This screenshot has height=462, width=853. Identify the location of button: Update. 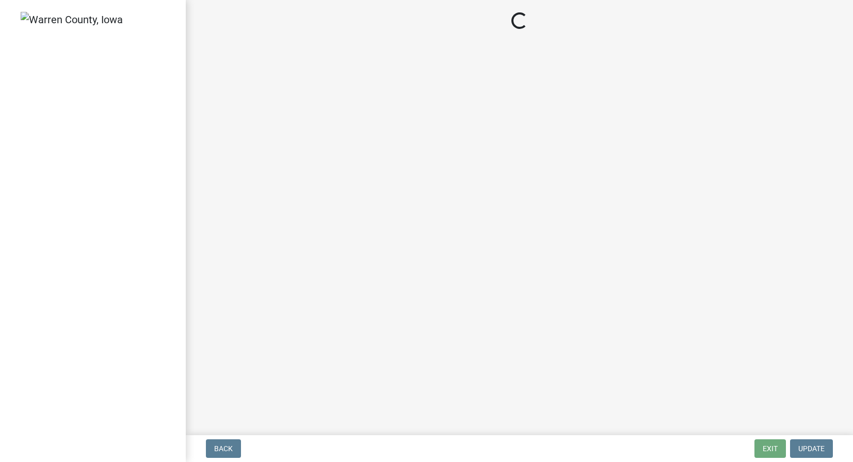
(811, 449).